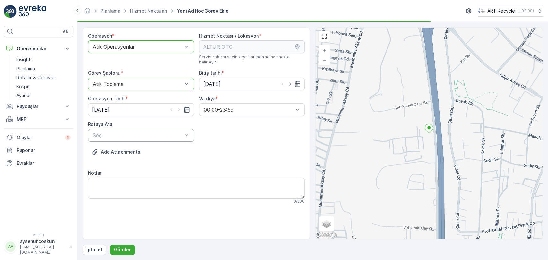 Image resolution: width=548 pixels, height=260 pixels. I want to click on span: Servis noktası seçin veya haritada ad hoc nokta belirleyin., so click(252, 60).